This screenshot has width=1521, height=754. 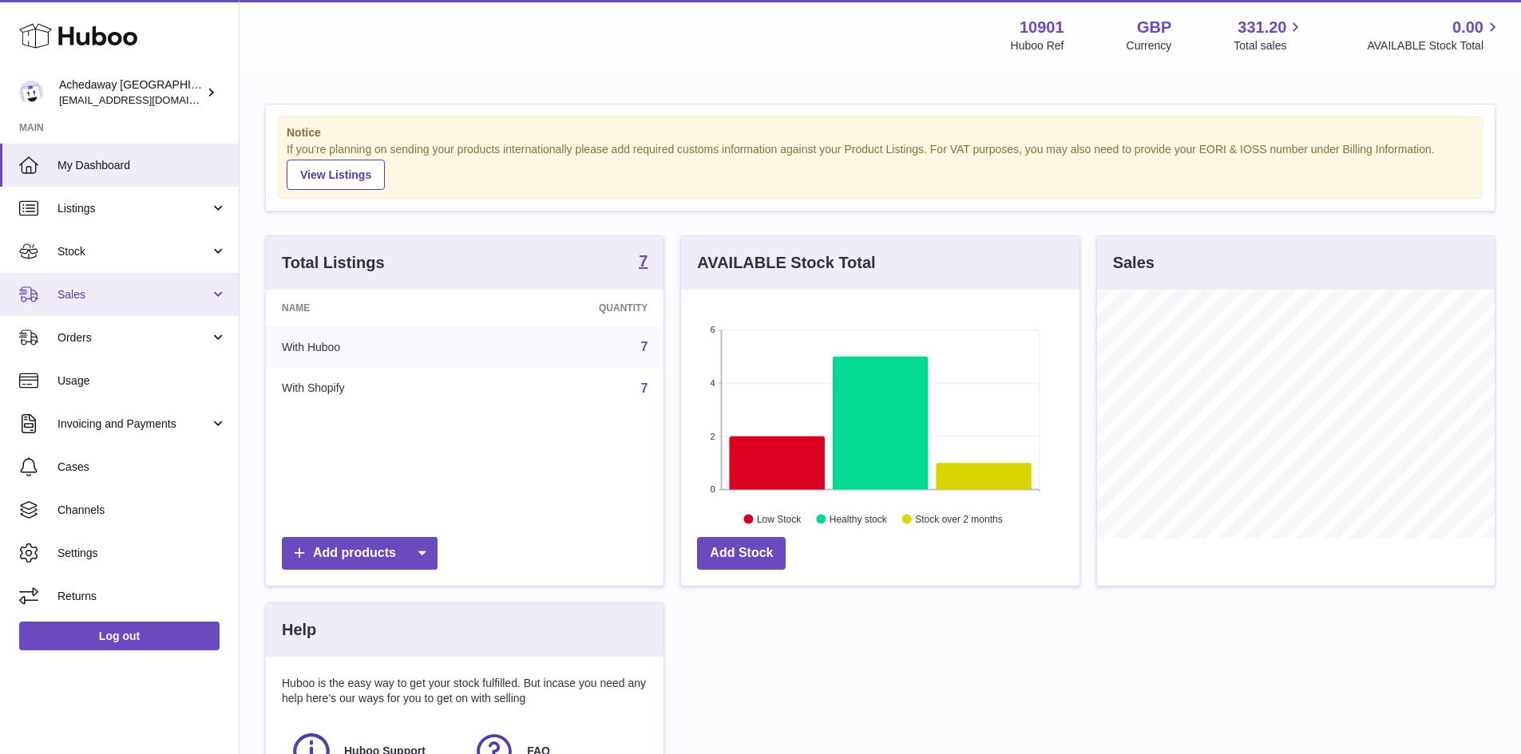 What do you see at coordinates (858, 519) in the screenshot?
I see `text: Healthy stock` at bounding box center [858, 519].